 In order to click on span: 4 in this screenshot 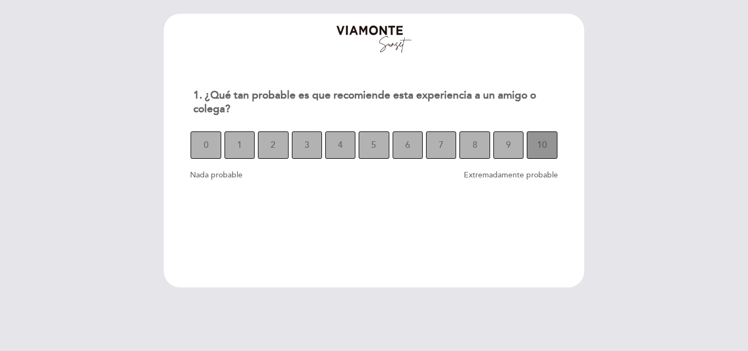, I will do `click(340, 145)`.